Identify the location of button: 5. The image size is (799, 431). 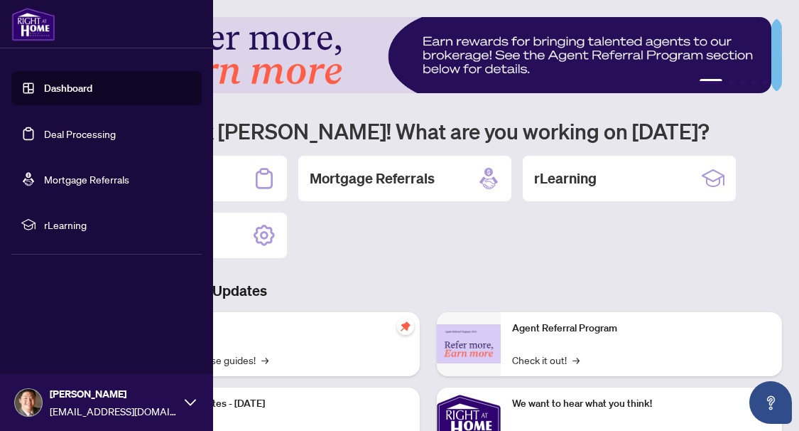
(765, 82).